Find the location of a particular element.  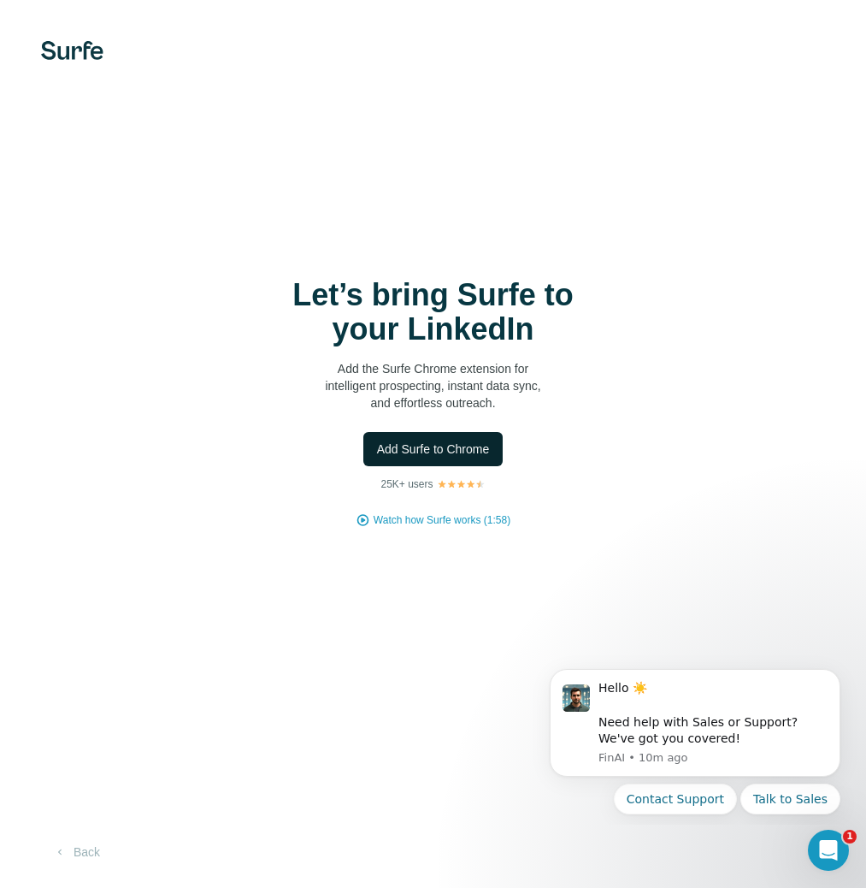

h1: Let’s bring Surfe to your LinkedIn is located at coordinates (434, 312).